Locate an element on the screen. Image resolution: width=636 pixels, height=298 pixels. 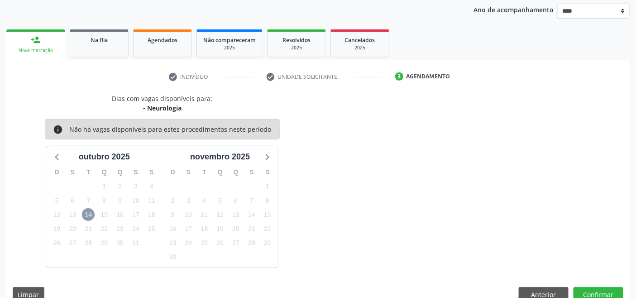
span: segunda-feira, 3 de novembro de 2025 is located at coordinates (189, 200).